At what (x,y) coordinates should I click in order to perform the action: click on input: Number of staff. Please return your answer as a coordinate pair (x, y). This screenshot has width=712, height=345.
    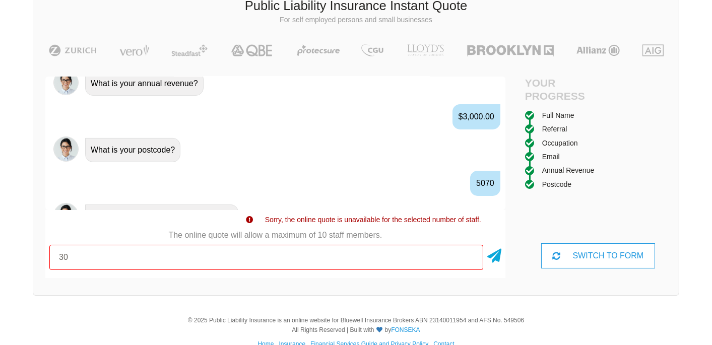
    Looking at the image, I should click on (266, 257).